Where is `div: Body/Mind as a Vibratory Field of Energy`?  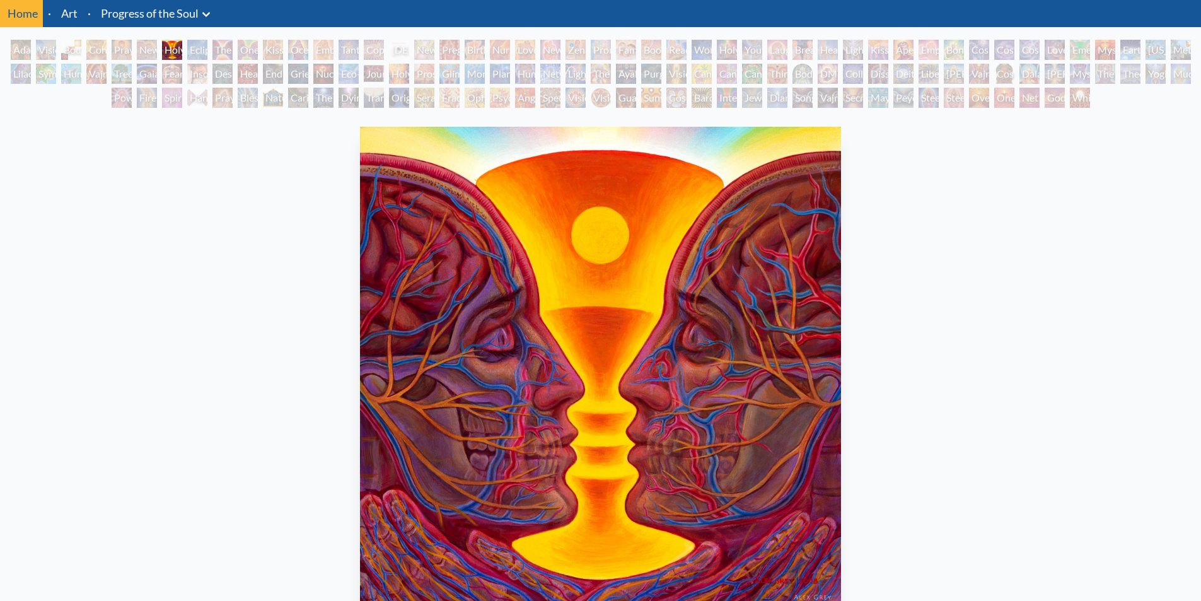 div: Body/Mind as a Vibratory Field of Energy is located at coordinates (802, 74).